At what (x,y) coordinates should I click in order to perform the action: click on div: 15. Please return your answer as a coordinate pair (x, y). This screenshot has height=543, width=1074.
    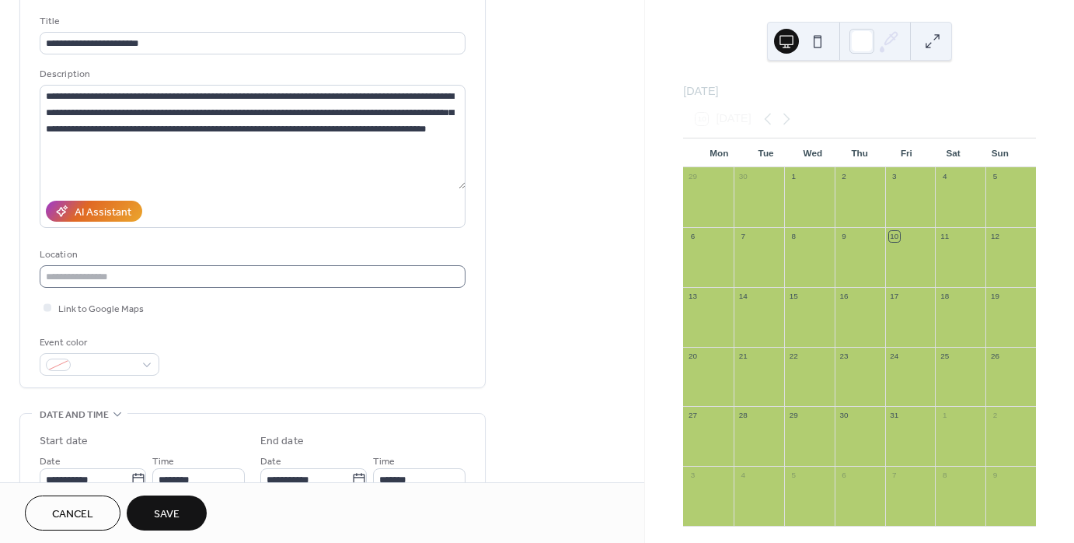
    Looking at the image, I should click on (794, 296).